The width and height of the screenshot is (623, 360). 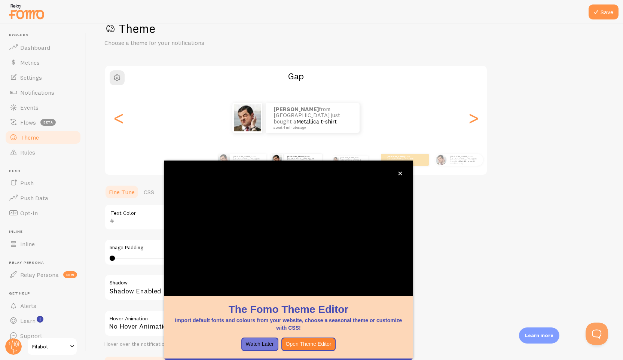 I want to click on img: fomo-relay-logo-orange.svg, so click(x=27, y=11).